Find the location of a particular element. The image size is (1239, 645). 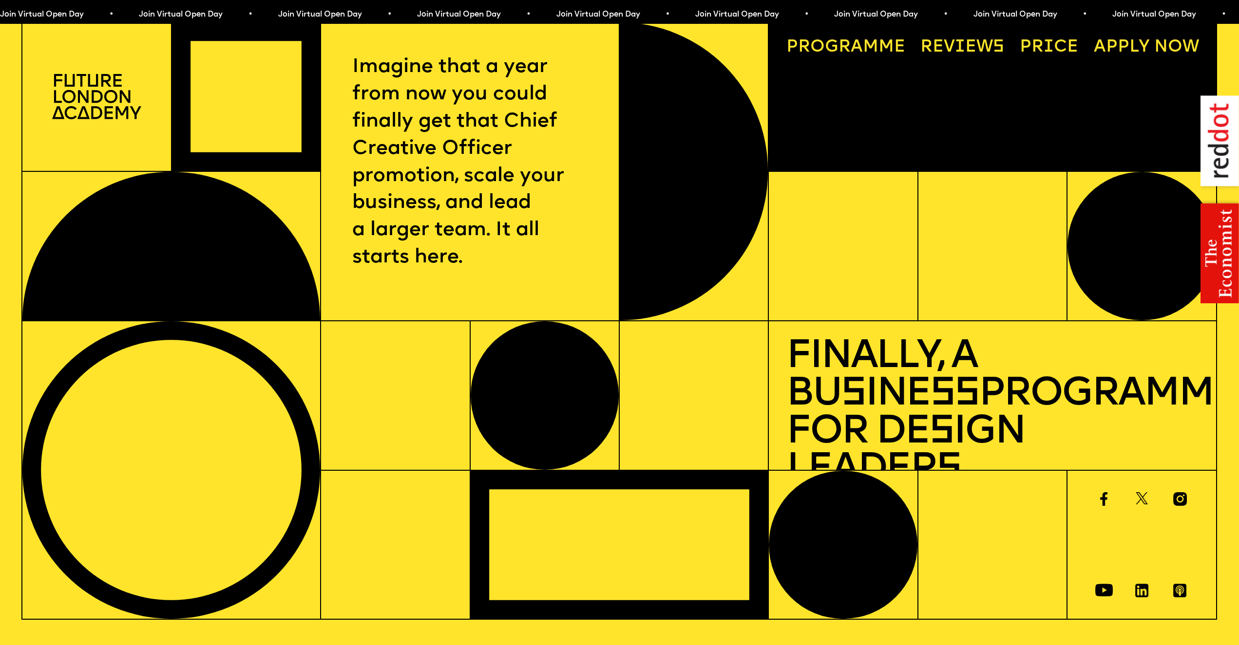

p: Imagine that a year from now you could finally get that Chief Creative Officer promotion, scale y... is located at coordinates (470, 163).